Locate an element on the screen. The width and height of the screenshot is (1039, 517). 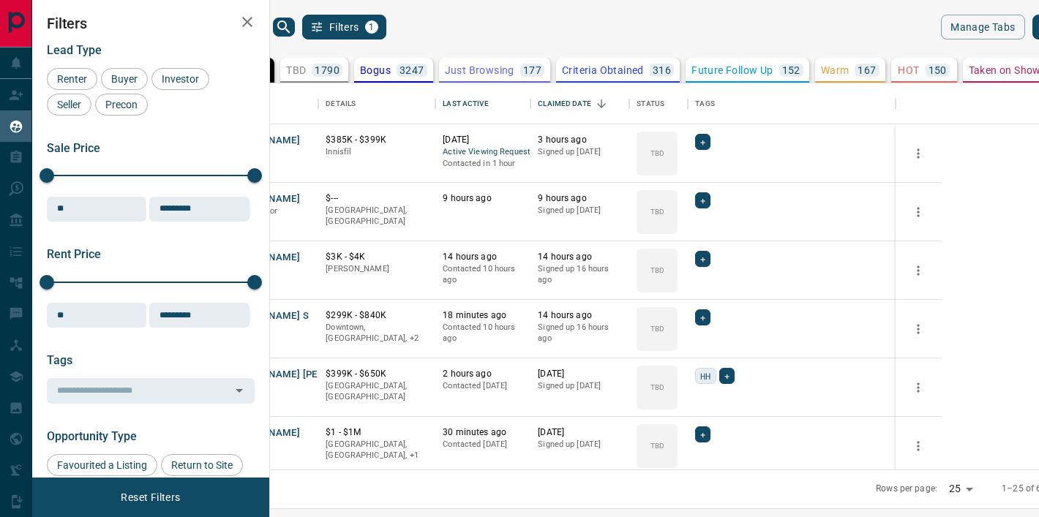
div: Favourited a Listing is located at coordinates (102, 465).